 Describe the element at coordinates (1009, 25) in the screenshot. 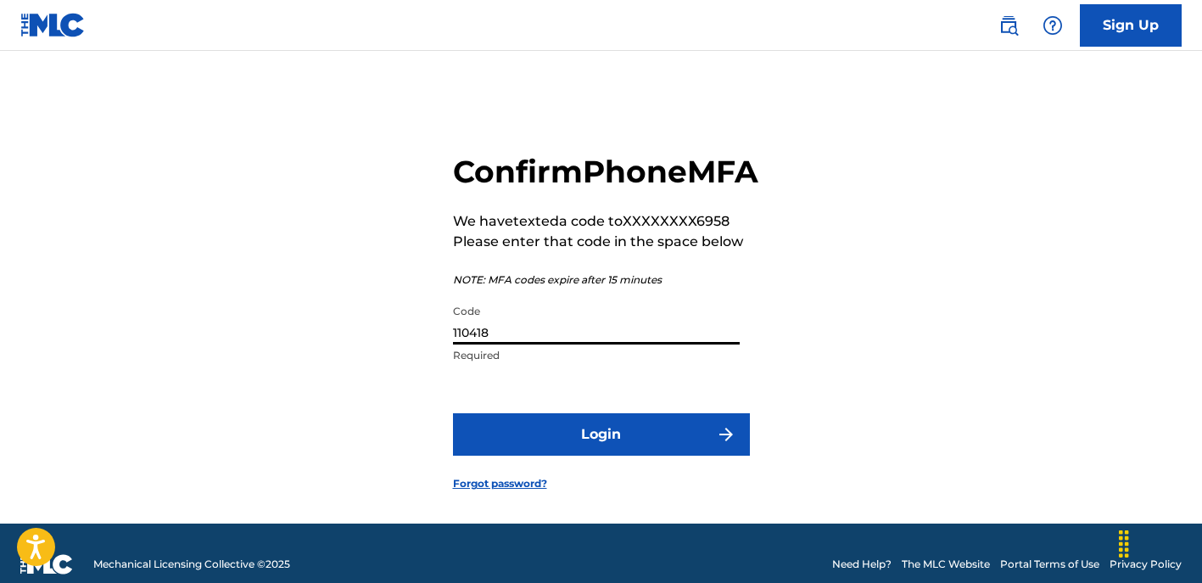

I see `a: Public Search` at that location.